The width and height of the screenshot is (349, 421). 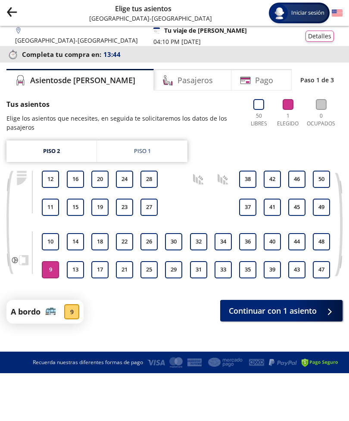 What do you see at coordinates (199, 270) in the screenshot?
I see `button: 31` at bounding box center [199, 270].